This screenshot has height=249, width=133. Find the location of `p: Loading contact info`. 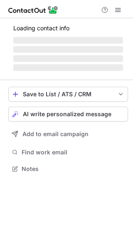

p: Loading contact info is located at coordinates (68, 28).